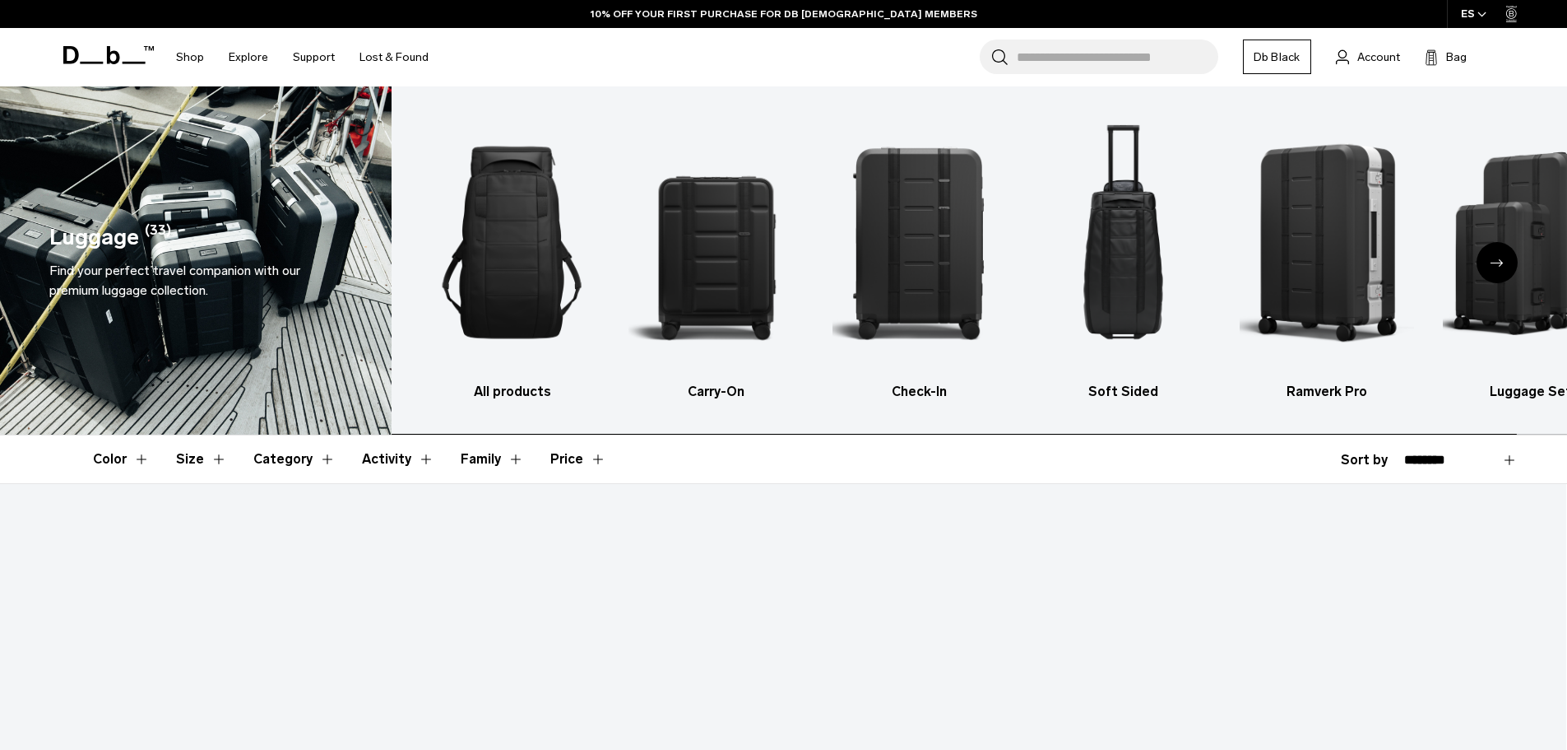  What do you see at coordinates (313, 57) in the screenshot?
I see `a: Support` at bounding box center [313, 57].